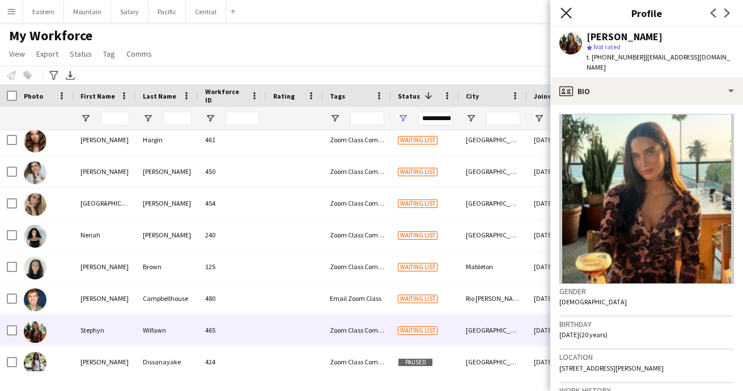  What do you see at coordinates (503, 118) in the screenshot?
I see `input: City Filter Input` at bounding box center [503, 118].